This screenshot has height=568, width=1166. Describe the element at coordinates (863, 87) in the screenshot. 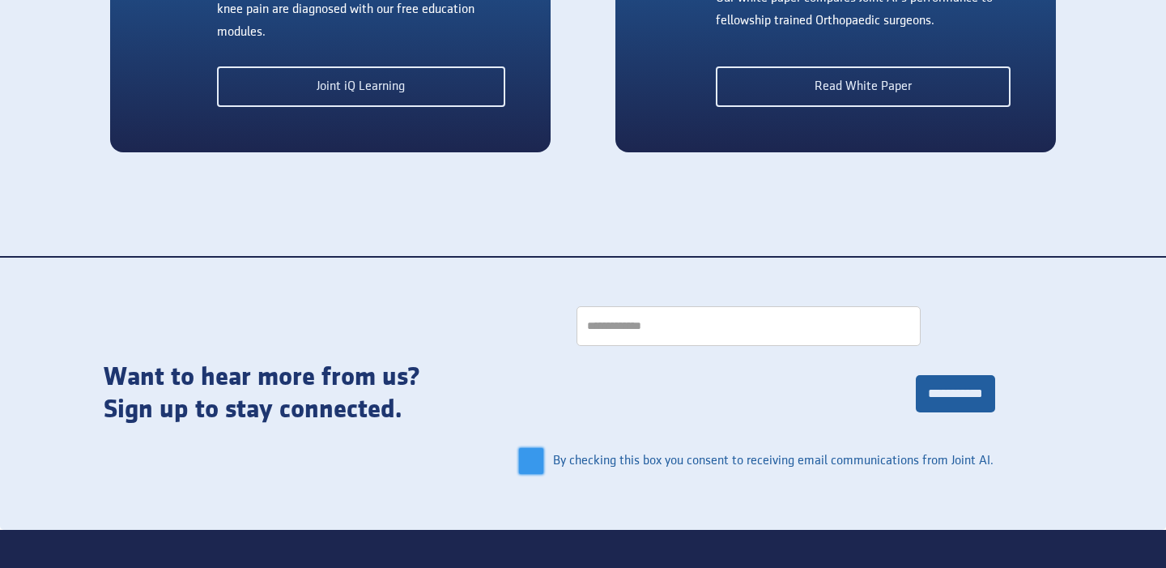

I see `a: Read White Paper` at that location.